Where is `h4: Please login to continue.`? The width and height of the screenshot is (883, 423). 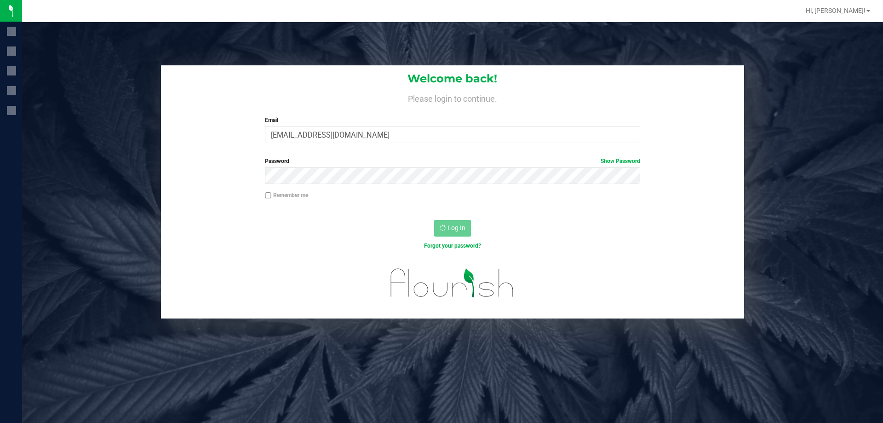 h4: Please login to continue. is located at coordinates (453, 98).